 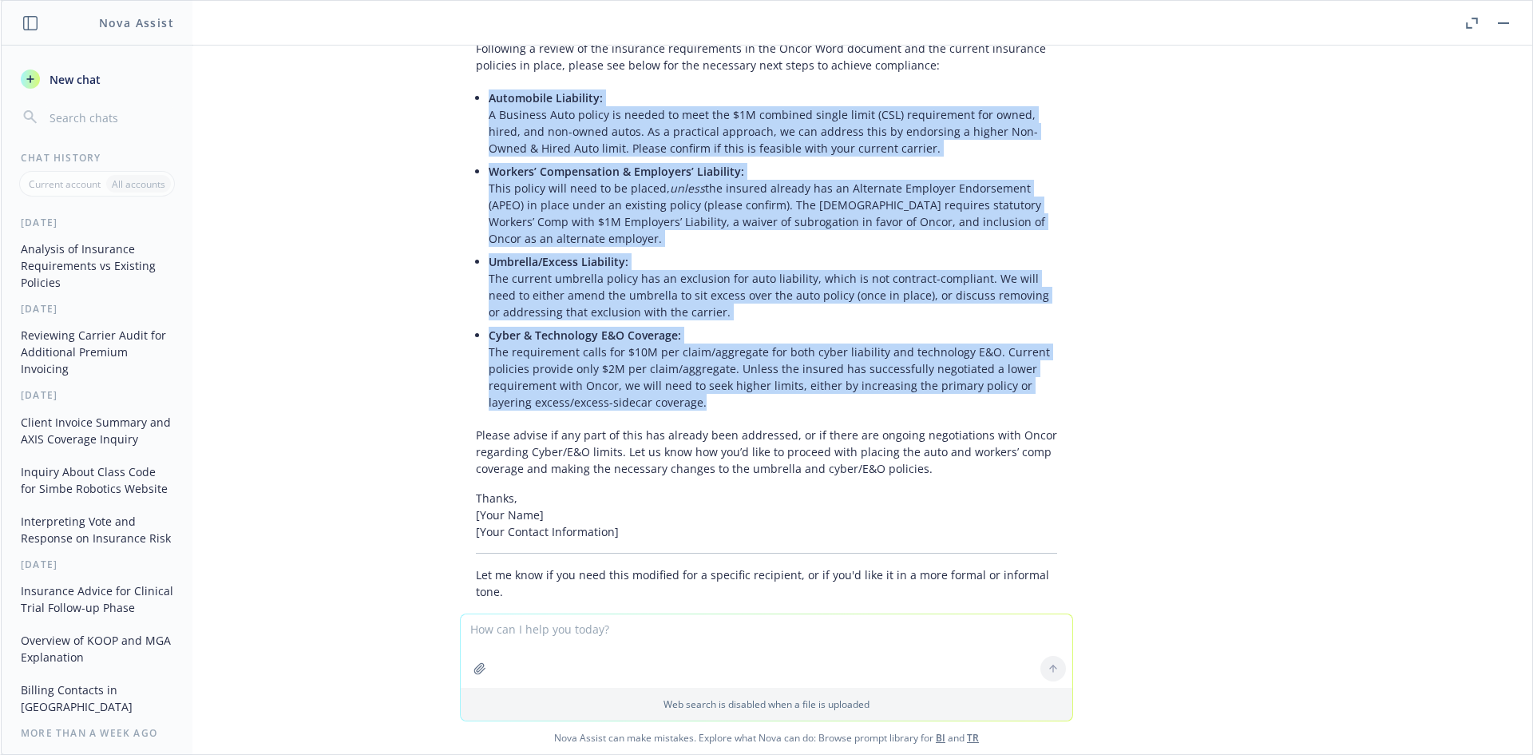 What do you see at coordinates (767, 583) in the screenshot?
I see `p: Let me know if you need this modified for a specific recipient, or if you'd like it in a more for...` at bounding box center [767, 583].